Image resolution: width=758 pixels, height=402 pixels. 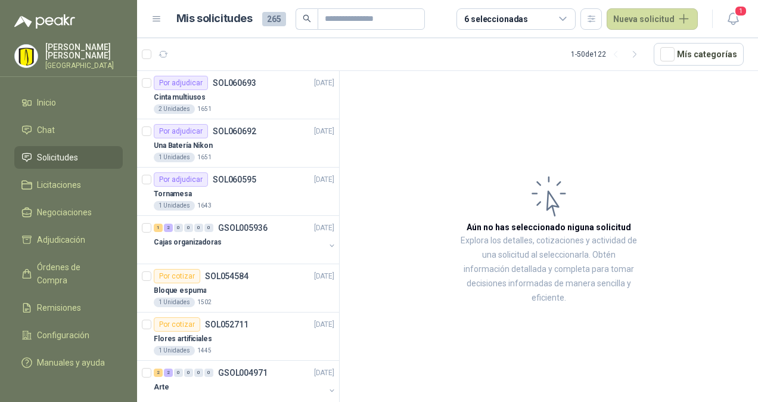 What do you see at coordinates (226, 324) in the screenshot?
I see `p: SOL052711` at bounding box center [226, 324].